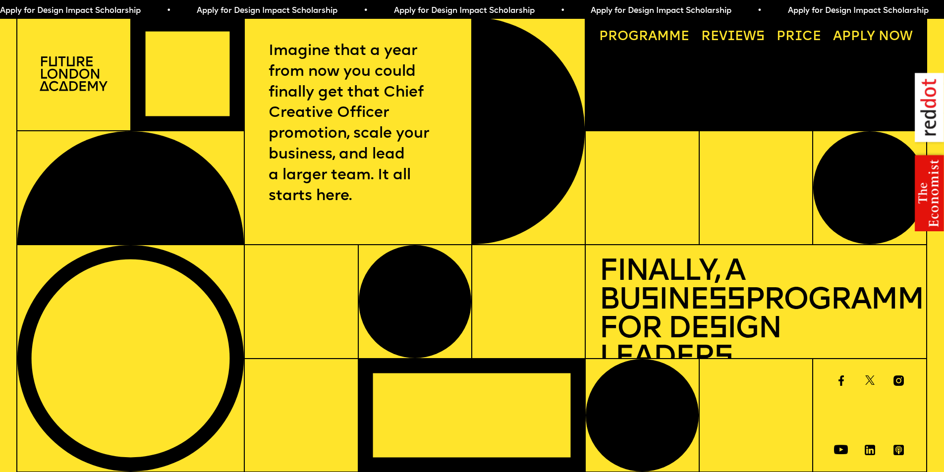  I want to click on a: Price, so click(799, 37).